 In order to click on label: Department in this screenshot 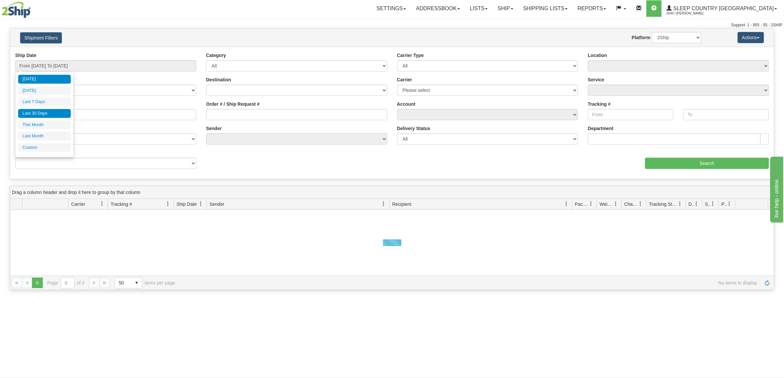, I will do `click(600, 128)`.